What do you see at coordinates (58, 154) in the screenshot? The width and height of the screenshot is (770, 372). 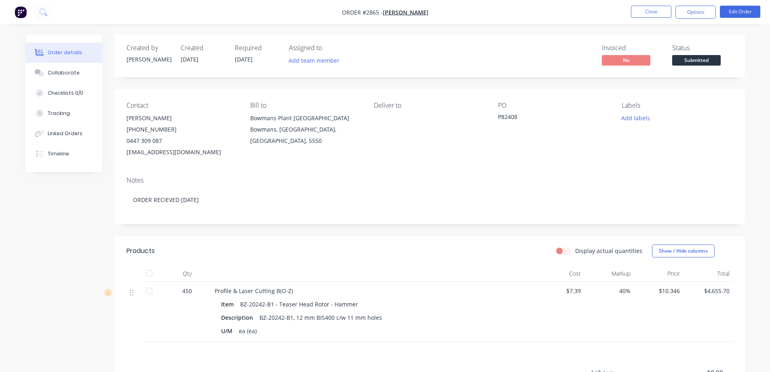 I see `div: Timeline` at bounding box center [58, 154].